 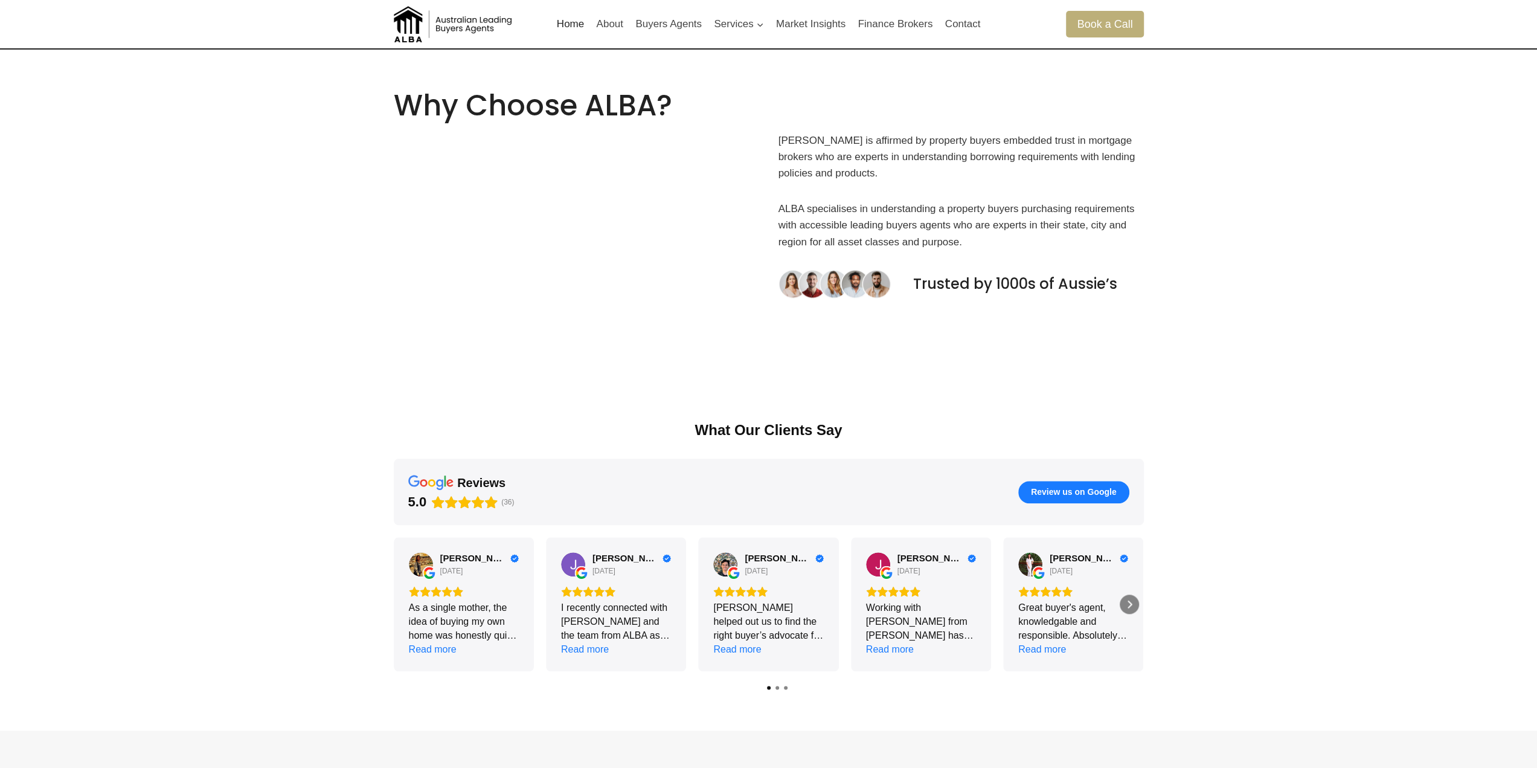 I want to click on div: Carousel, so click(x=769, y=604).